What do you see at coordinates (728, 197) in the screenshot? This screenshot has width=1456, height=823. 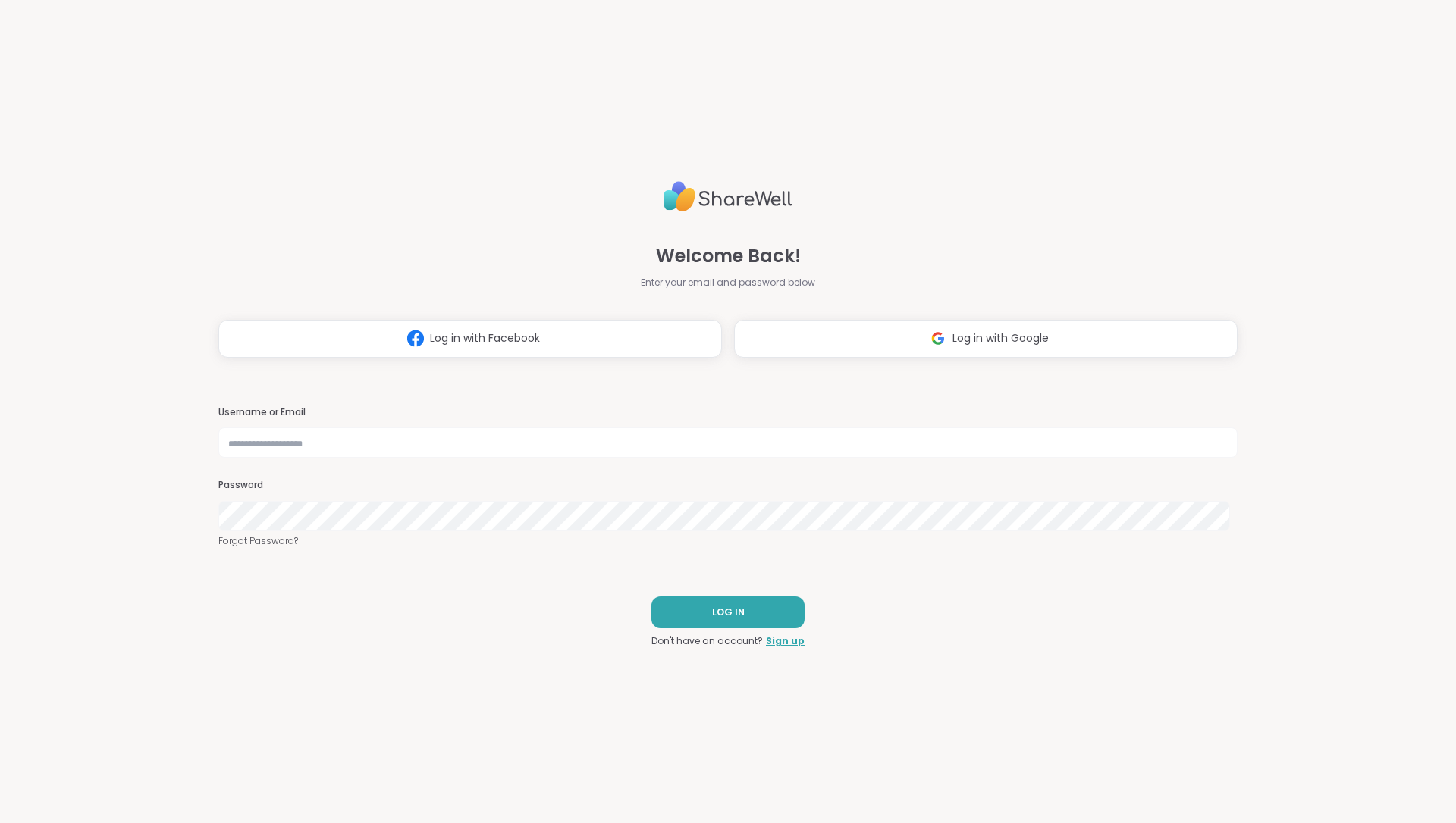 I see `img: ShareWell Logo` at bounding box center [728, 197].